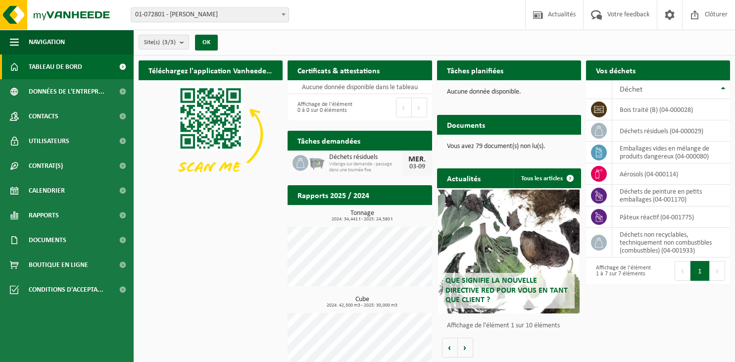 The width and height of the screenshot is (735, 362). Describe the element at coordinates (362, 302) in the screenshot. I see `h3: Cube` at that location.